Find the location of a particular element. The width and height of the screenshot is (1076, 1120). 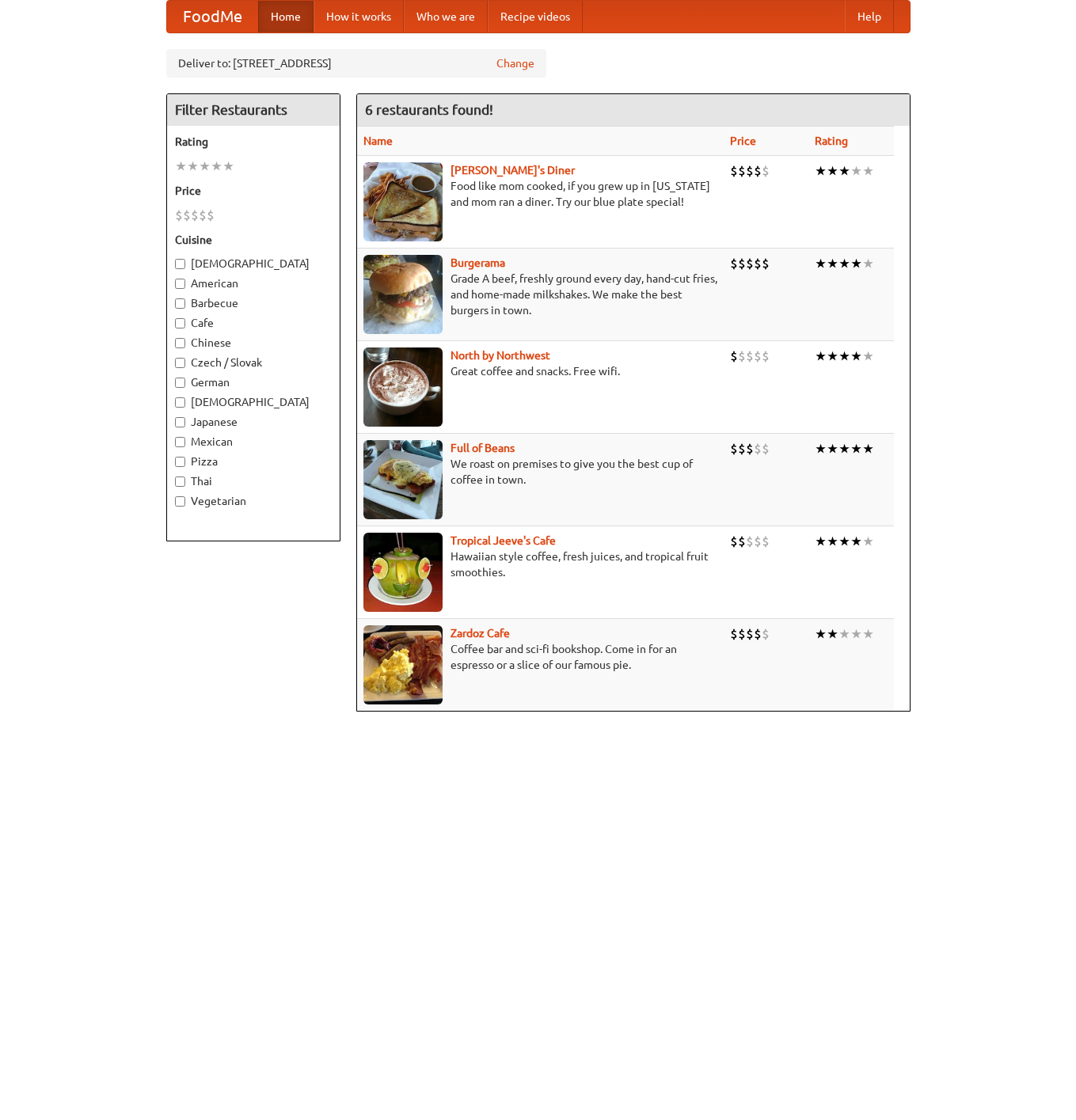

input: Pizza is located at coordinates (180, 462).